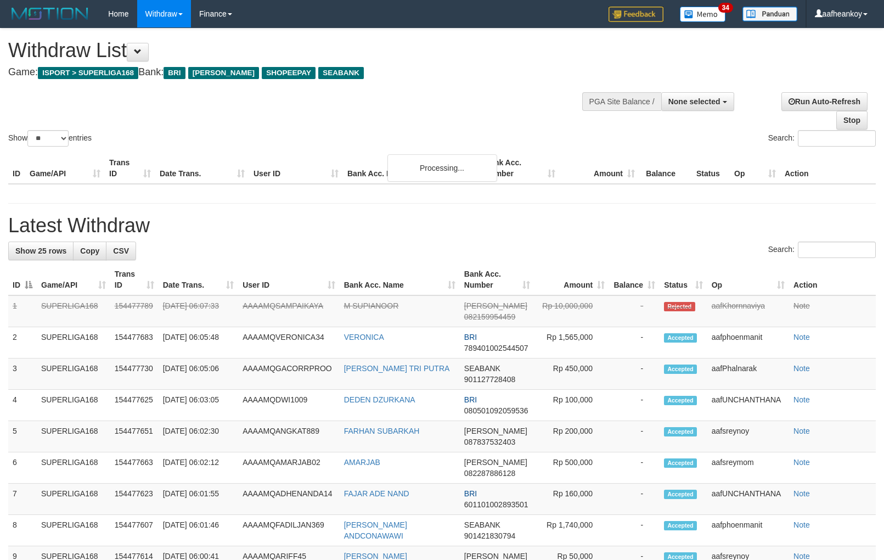  I want to click on span: BRI, so click(470, 399).